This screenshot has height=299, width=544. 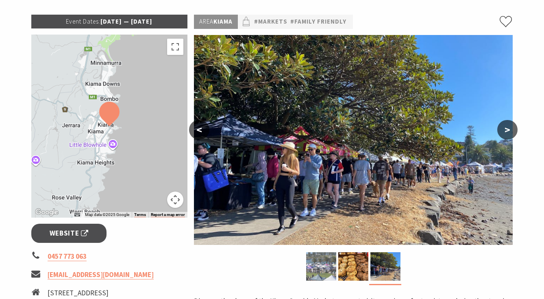 What do you see at coordinates (107, 214) in the screenshot?
I see `span: Map data ©2025 Google` at bounding box center [107, 214].